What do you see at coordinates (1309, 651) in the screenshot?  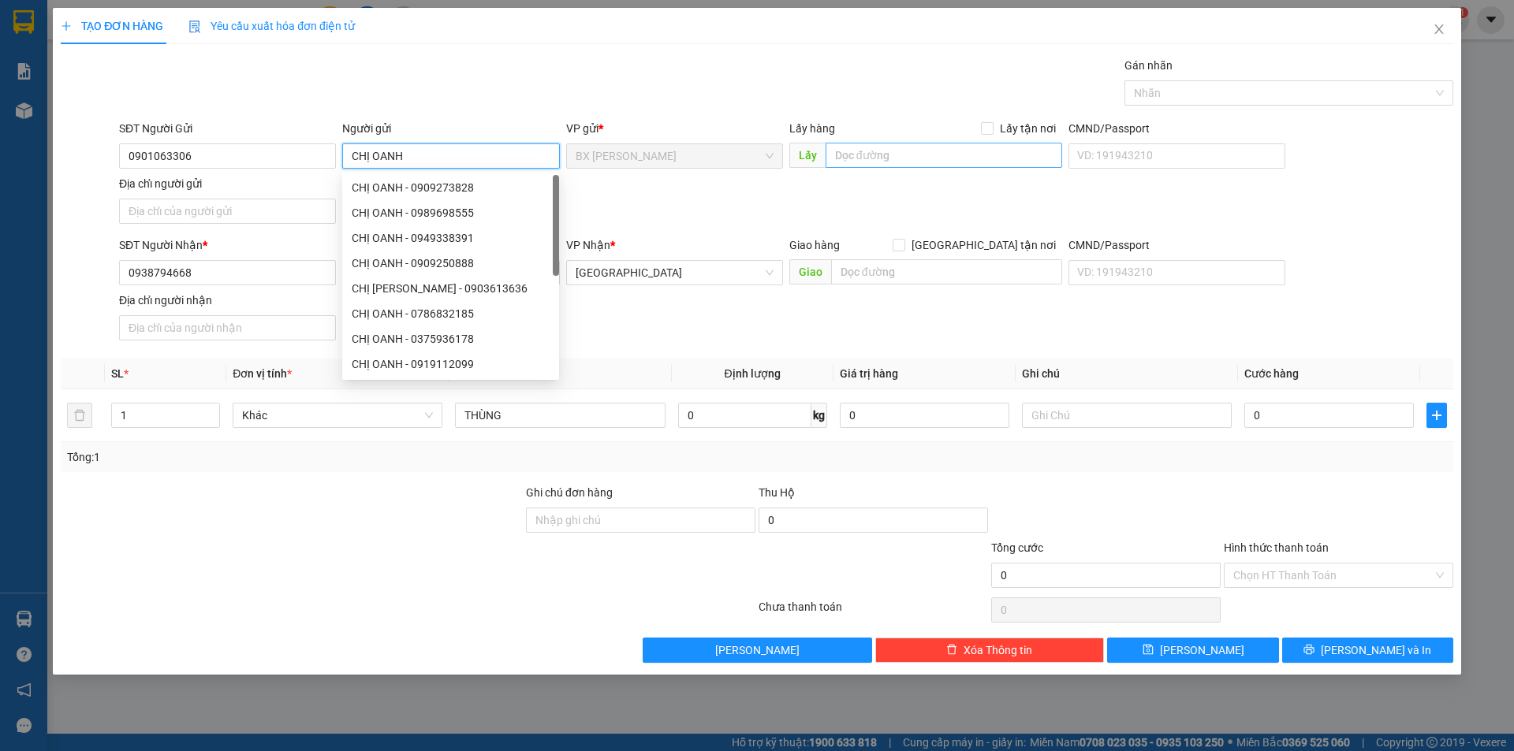 I see `span: printer` at bounding box center [1309, 651].